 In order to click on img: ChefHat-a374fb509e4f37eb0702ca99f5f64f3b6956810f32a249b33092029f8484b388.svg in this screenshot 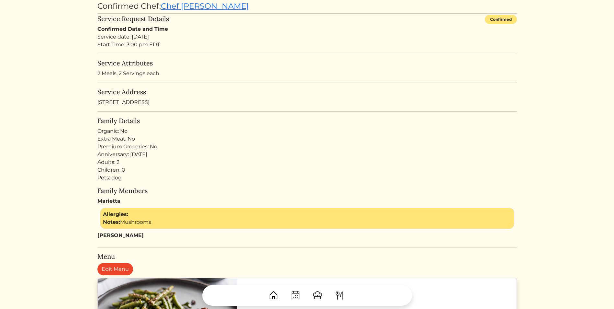, I will do `click(317, 295)`.